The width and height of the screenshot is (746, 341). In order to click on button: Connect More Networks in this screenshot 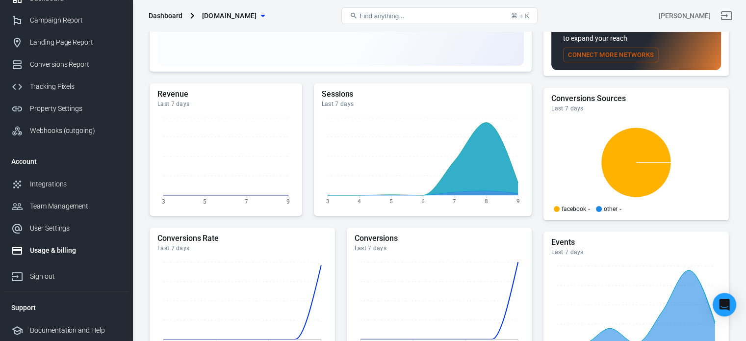, I will do `click(611, 55)`.